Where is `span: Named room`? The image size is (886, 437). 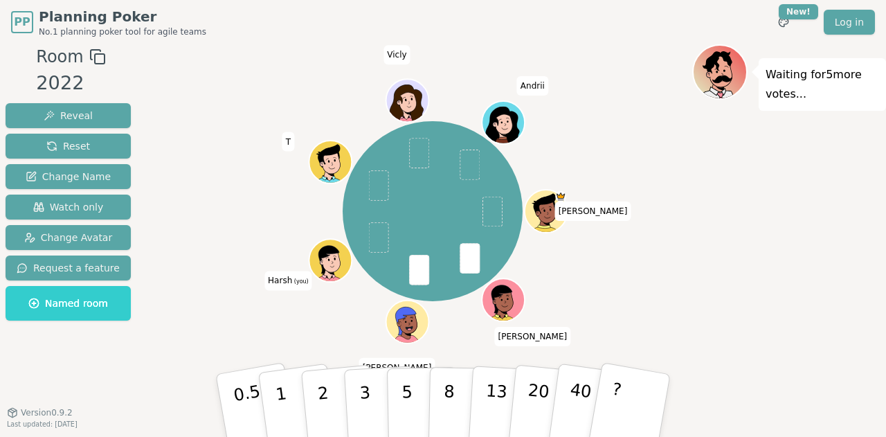
span: Named room is located at coordinates (68, 303).